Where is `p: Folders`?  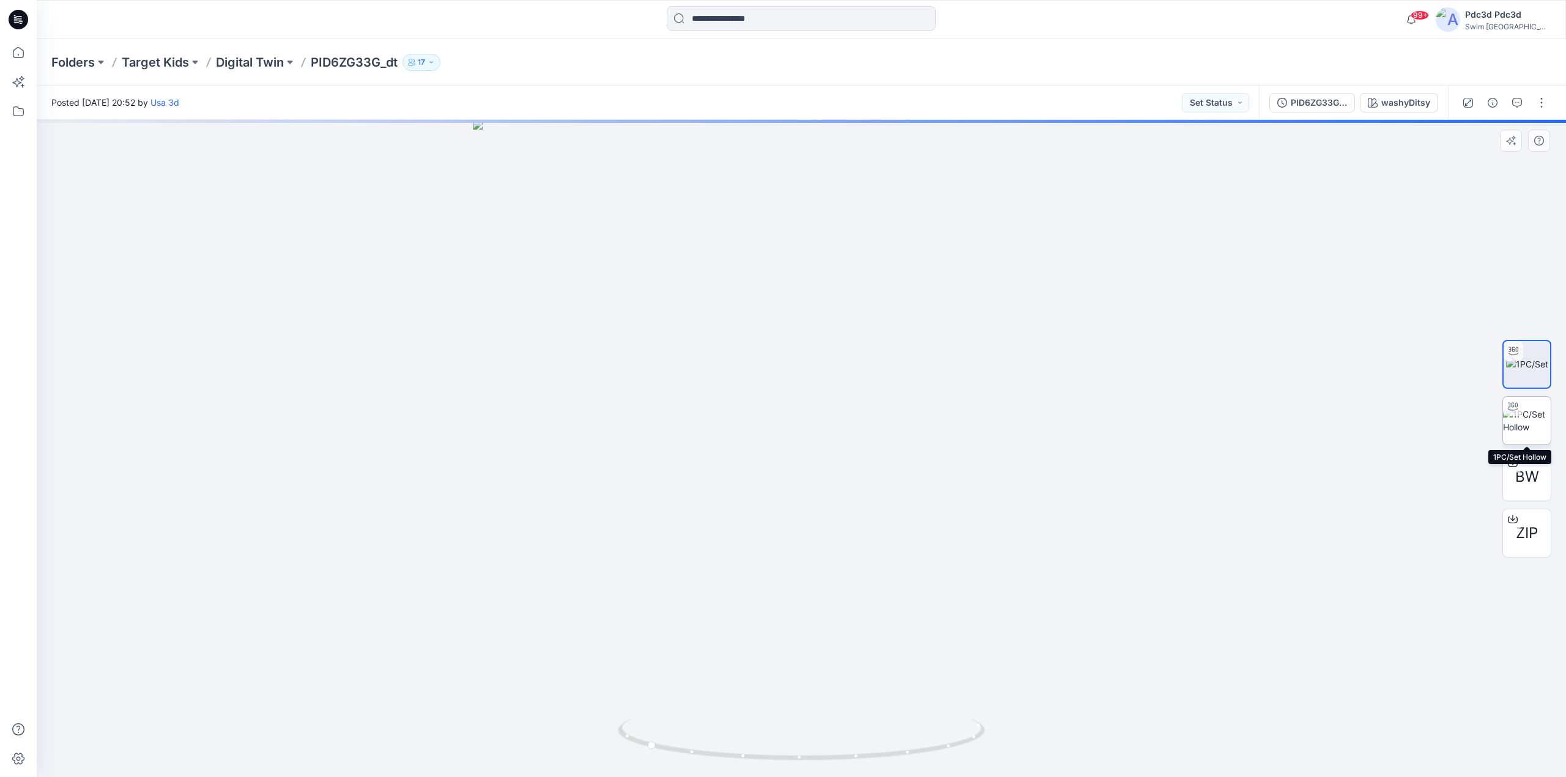
p: Folders is located at coordinates (73, 62).